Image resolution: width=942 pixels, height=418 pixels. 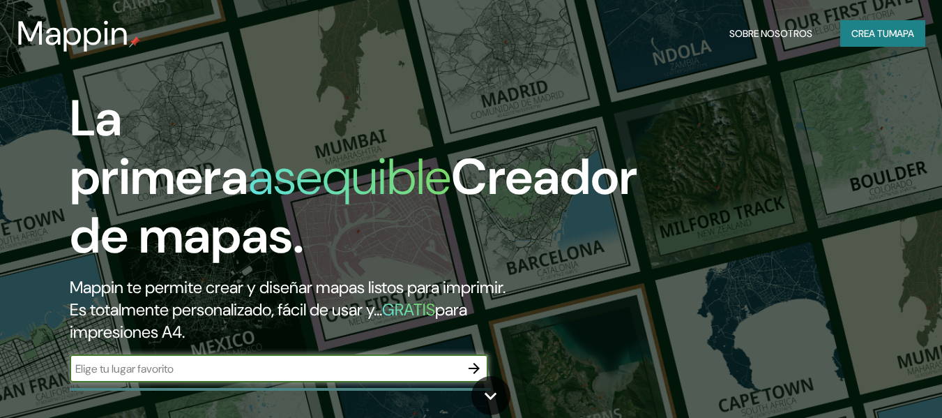 What do you see at coordinates (902, 33) in the screenshot?
I see `font: mapa` at bounding box center [902, 33].